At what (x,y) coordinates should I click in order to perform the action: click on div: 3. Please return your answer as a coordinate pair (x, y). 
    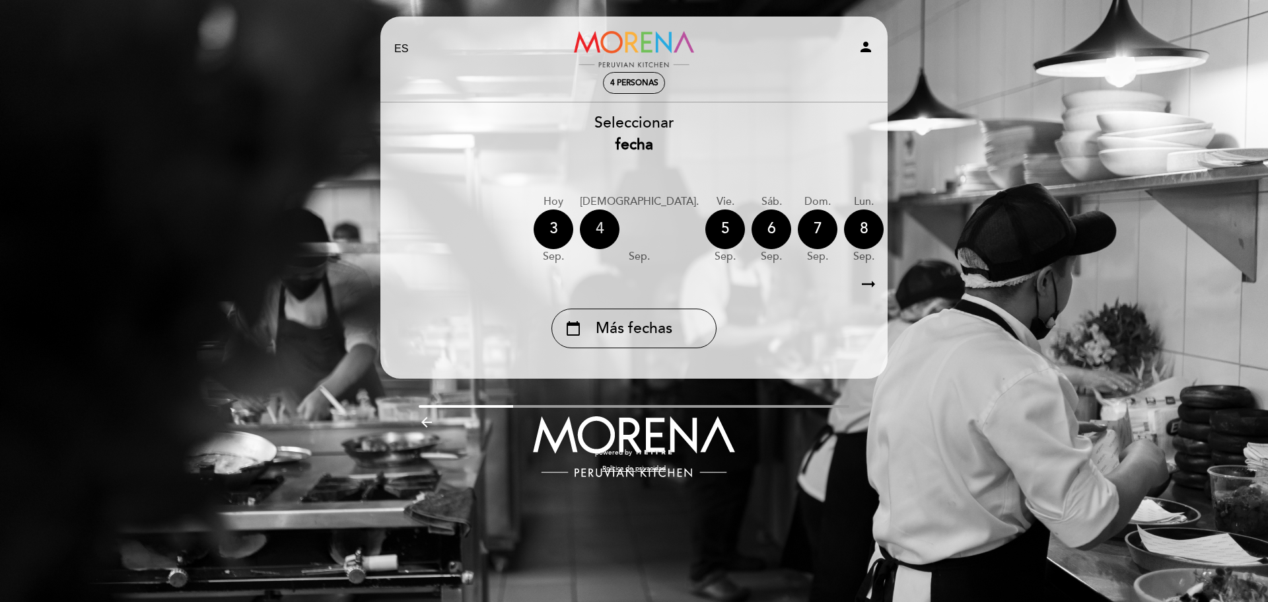
    Looking at the image, I should click on (554, 229).